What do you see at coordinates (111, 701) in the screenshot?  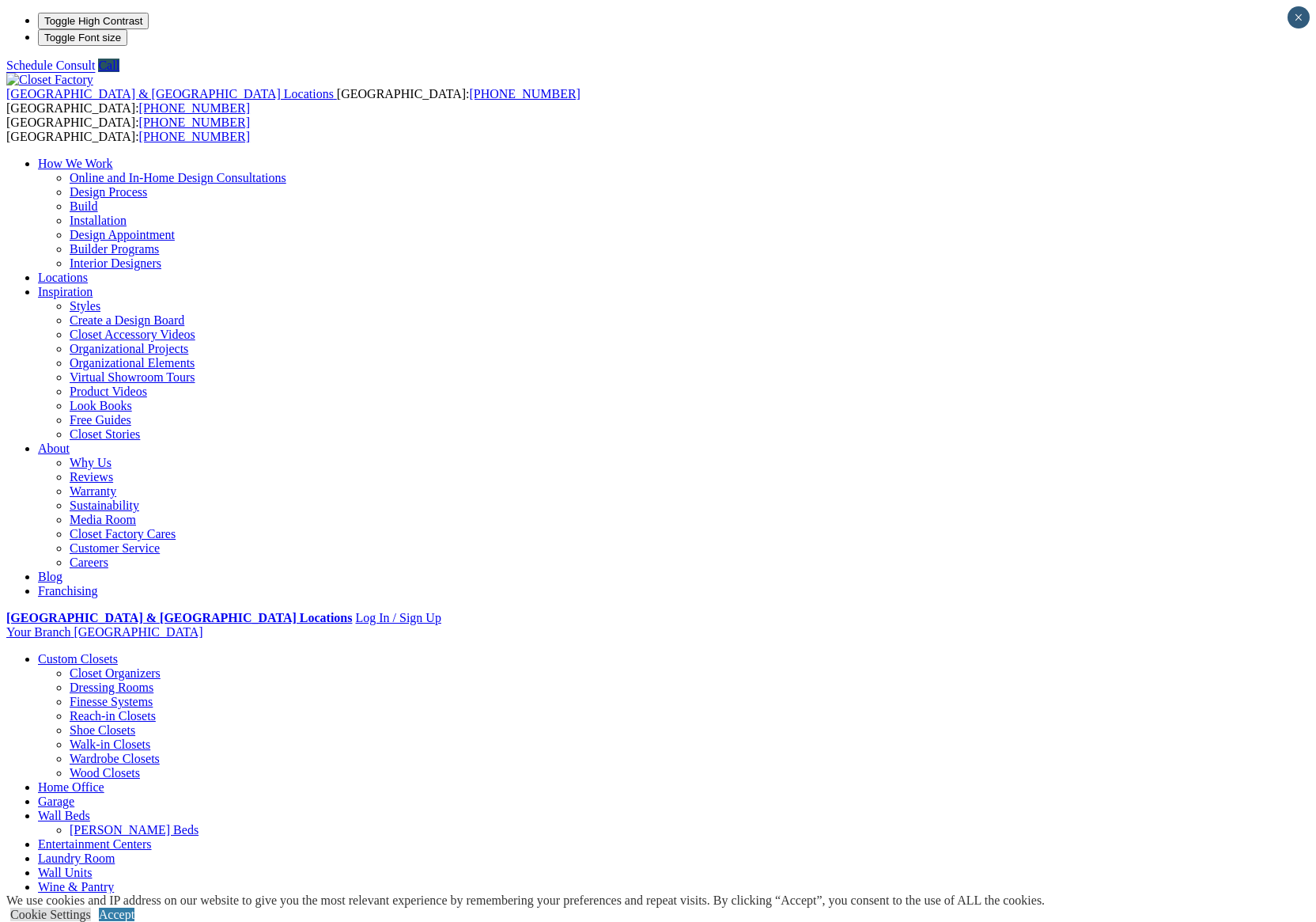 I see `a: Finesse Systems` at bounding box center [111, 701].